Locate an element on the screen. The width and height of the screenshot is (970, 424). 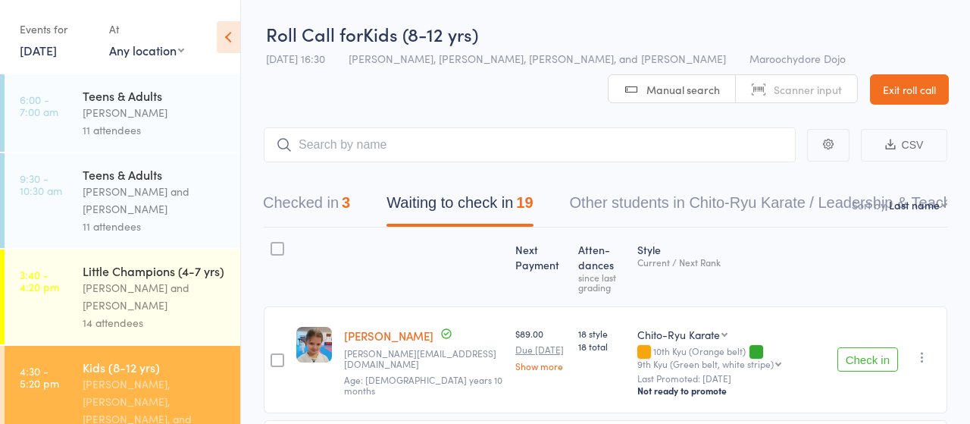
button: Checked in3 is located at coordinates (306, 206).